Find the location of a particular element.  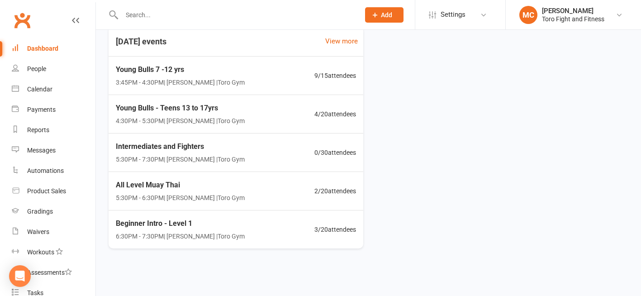

a: Assessments is located at coordinates (53, 272).